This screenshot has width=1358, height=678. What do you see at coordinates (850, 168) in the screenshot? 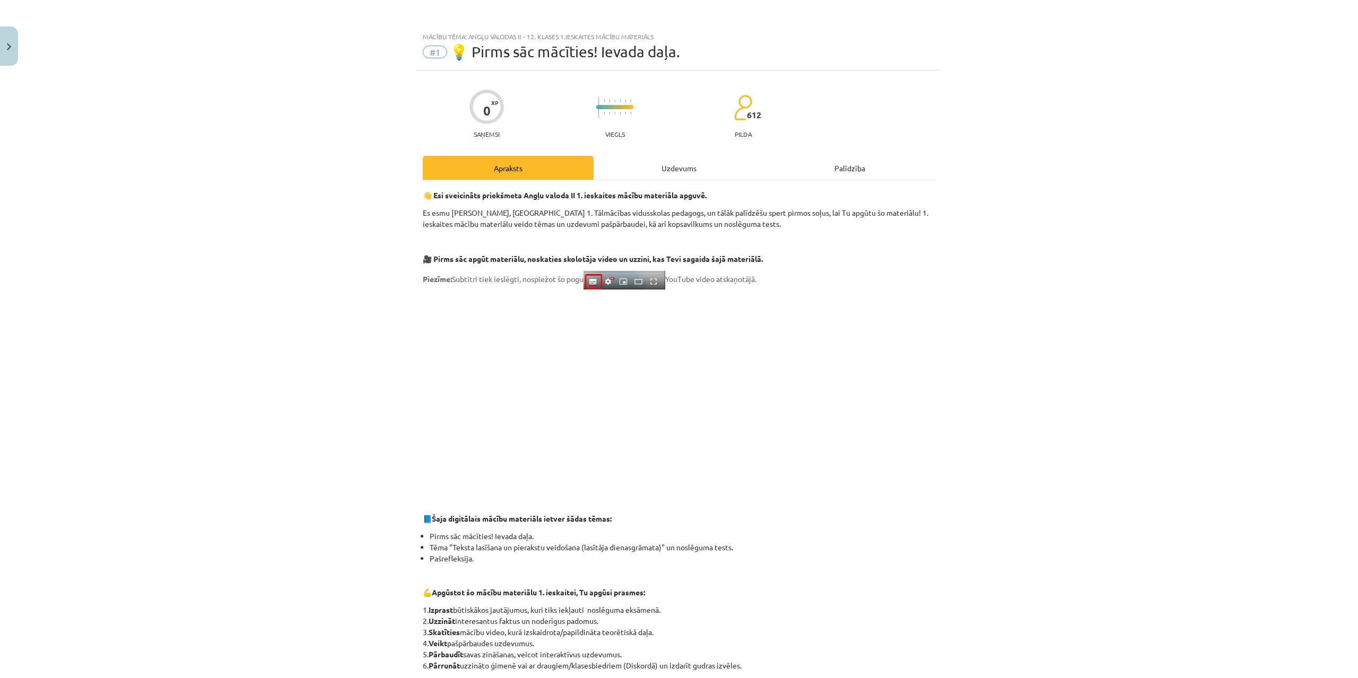
I see `div: Palīdzība` at bounding box center [850, 168].